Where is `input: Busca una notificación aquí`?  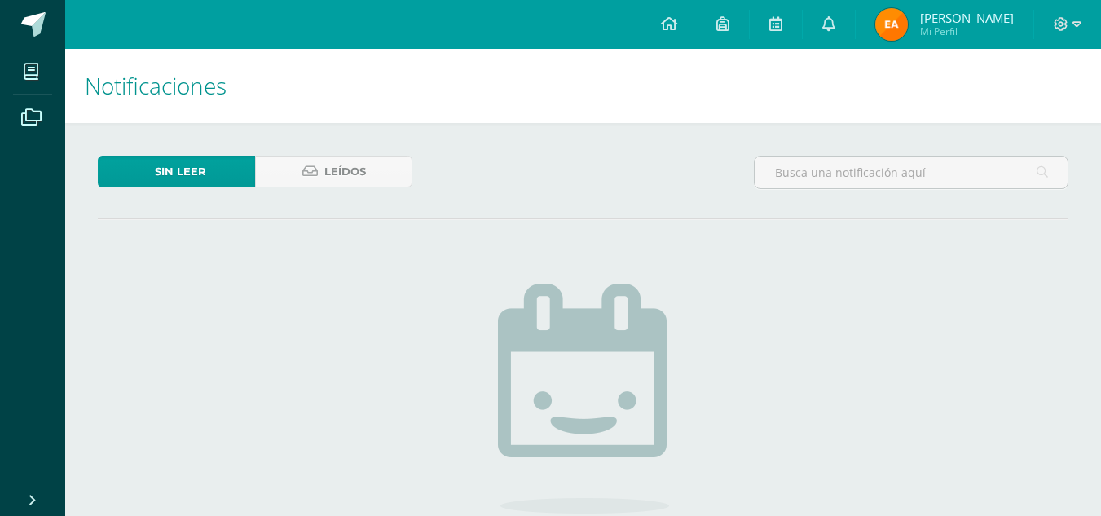
input: Busca una notificación aquí is located at coordinates (911, 172).